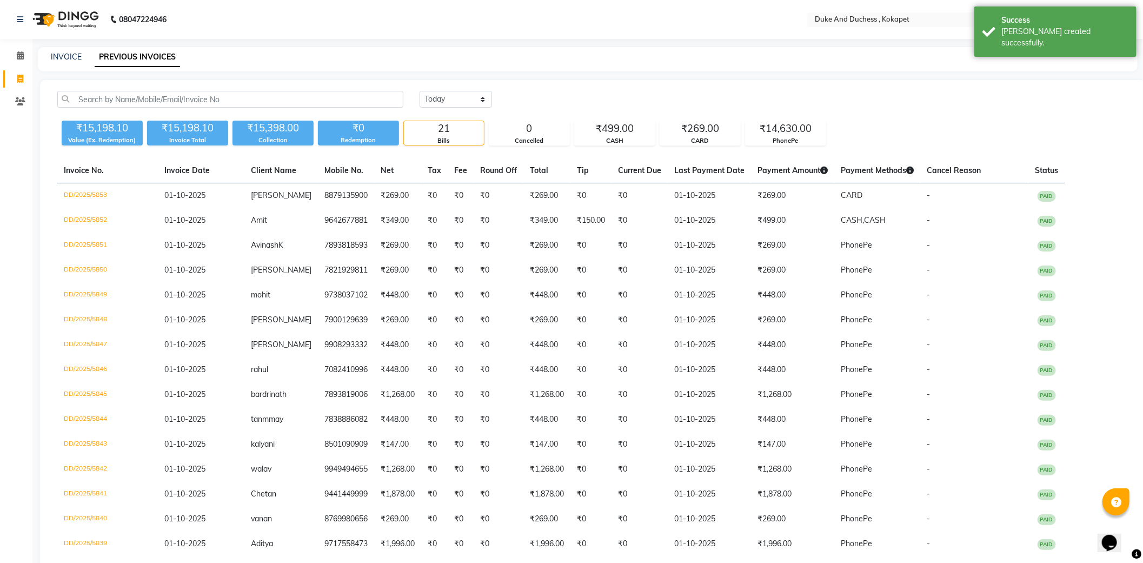  Describe the element at coordinates (260, 369) in the screenshot. I see `span: rahul` at that location.